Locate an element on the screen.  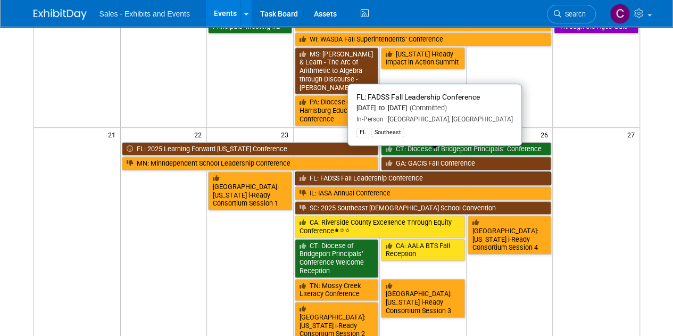
a: IL: IASA Annual Conference is located at coordinates (423, 193).